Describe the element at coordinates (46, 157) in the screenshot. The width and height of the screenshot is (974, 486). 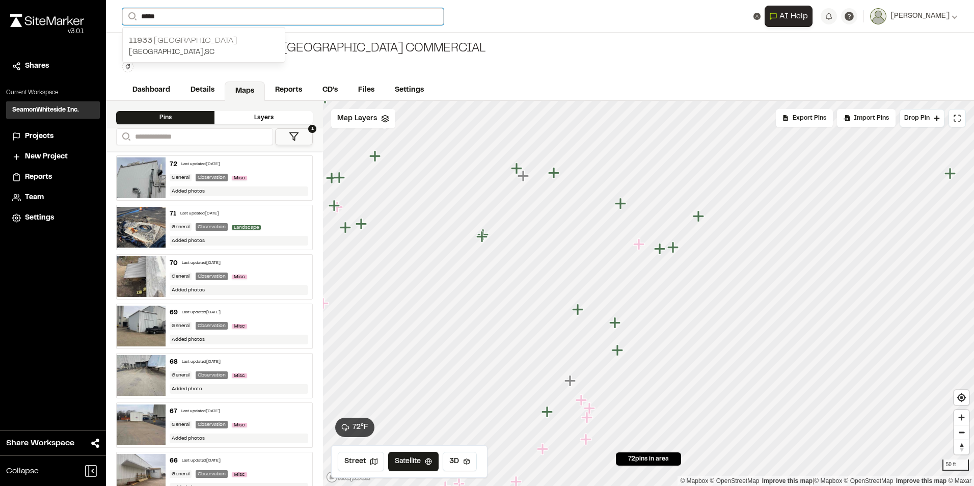
I see `span: New Project` at that location.